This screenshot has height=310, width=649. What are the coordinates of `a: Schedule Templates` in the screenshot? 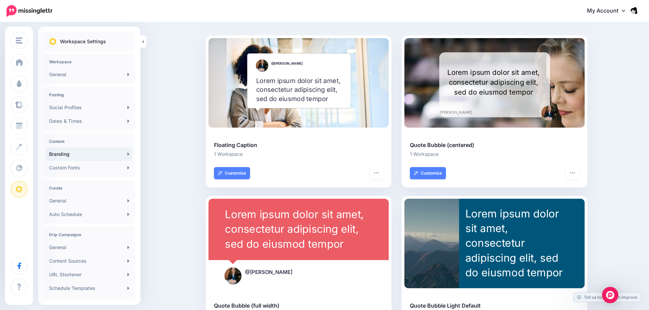 It's located at (89, 289).